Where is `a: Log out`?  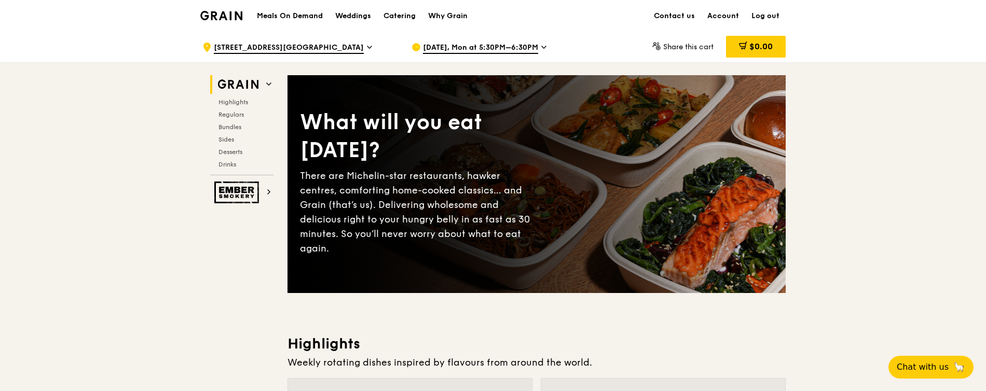 a: Log out is located at coordinates (766, 16).